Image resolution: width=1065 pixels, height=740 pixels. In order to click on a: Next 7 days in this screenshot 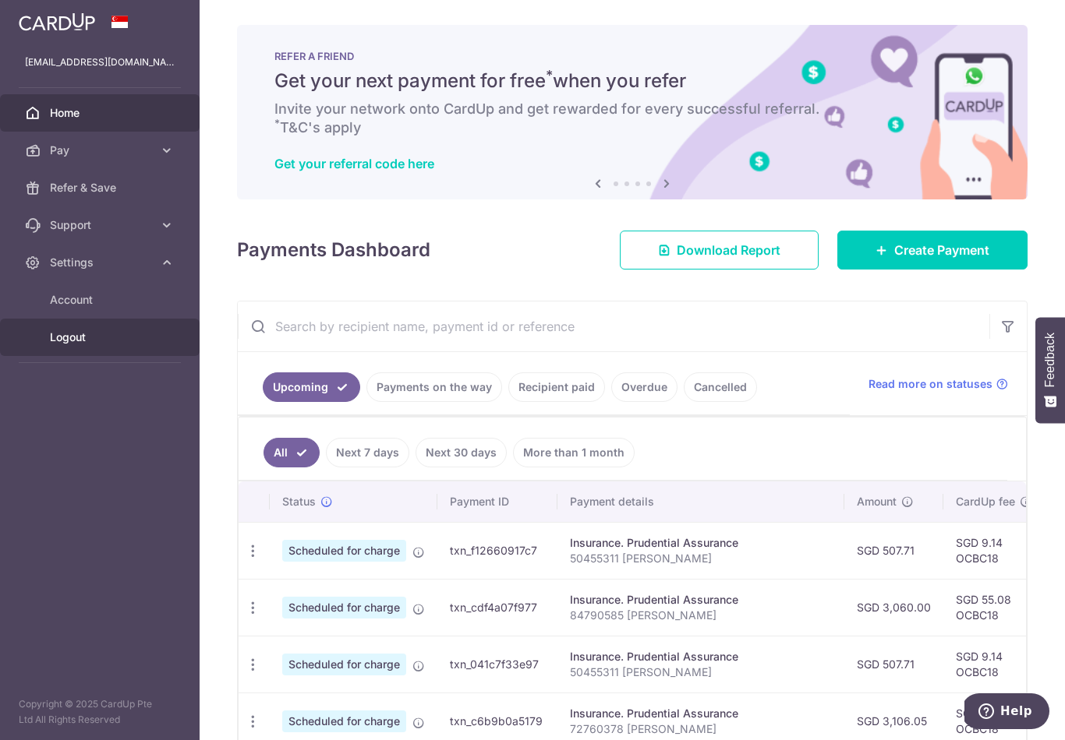, I will do `click(367, 453)`.